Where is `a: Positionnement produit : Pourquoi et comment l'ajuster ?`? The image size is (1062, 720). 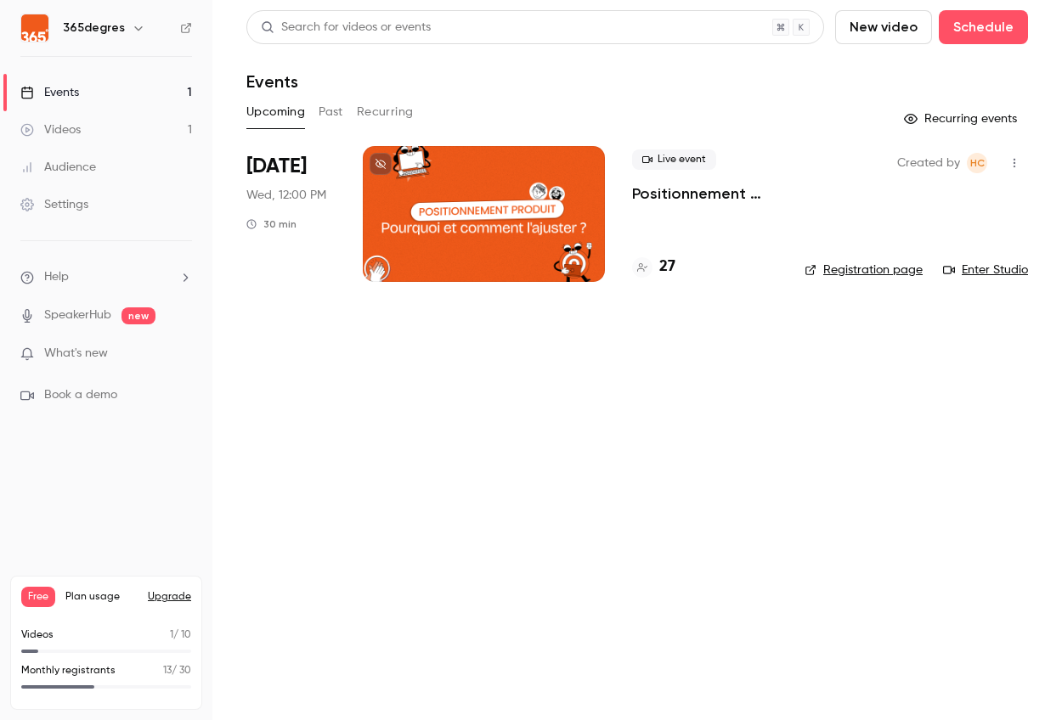
a: Positionnement produit : Pourquoi et comment l'ajuster ? is located at coordinates (704, 194).